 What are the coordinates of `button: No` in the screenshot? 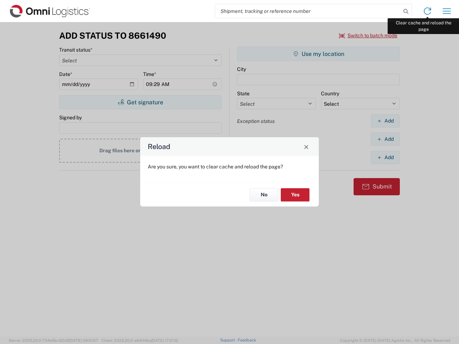 It's located at (264, 195).